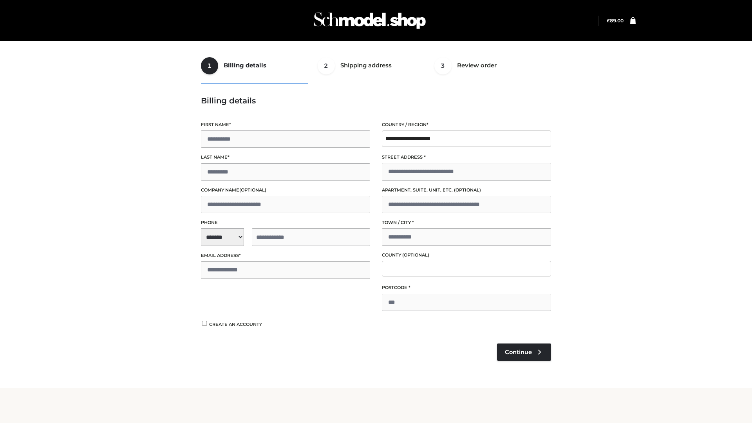 Image resolution: width=752 pixels, height=423 pixels. What do you see at coordinates (524, 352) in the screenshot?
I see `a: Continue` at bounding box center [524, 352].